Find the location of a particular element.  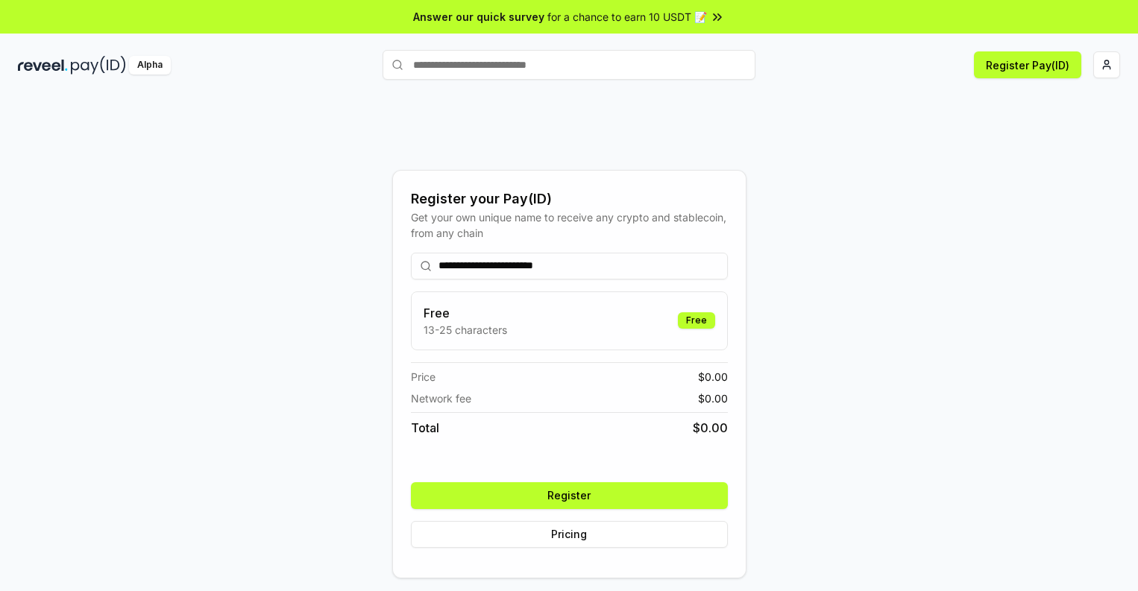

div: Free is located at coordinates (697, 321).